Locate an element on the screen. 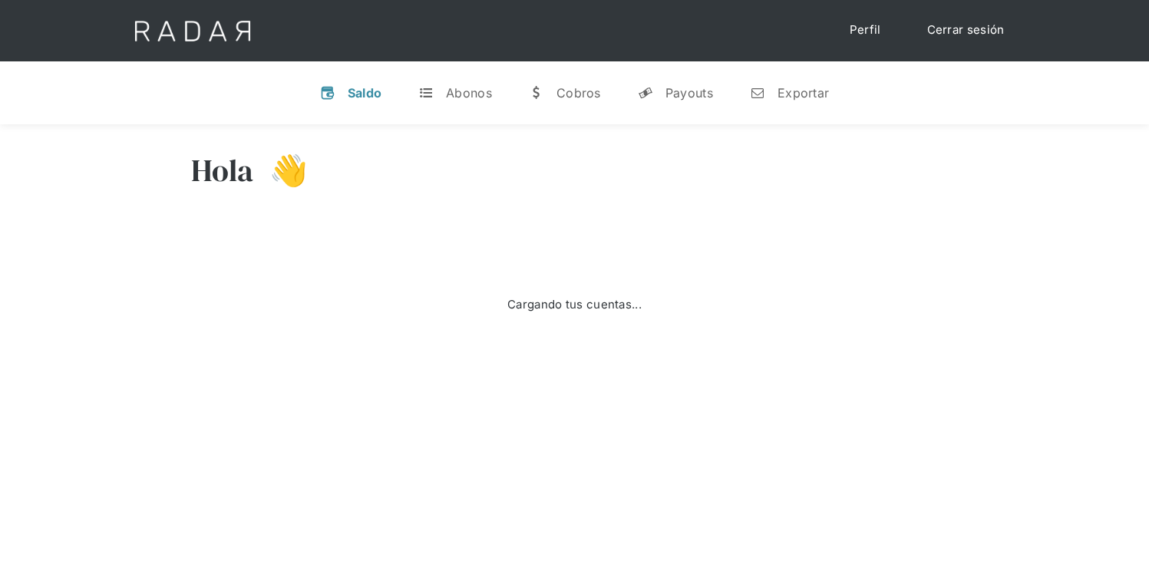 This screenshot has height=587, width=1149. a: Perfil is located at coordinates (865, 30).